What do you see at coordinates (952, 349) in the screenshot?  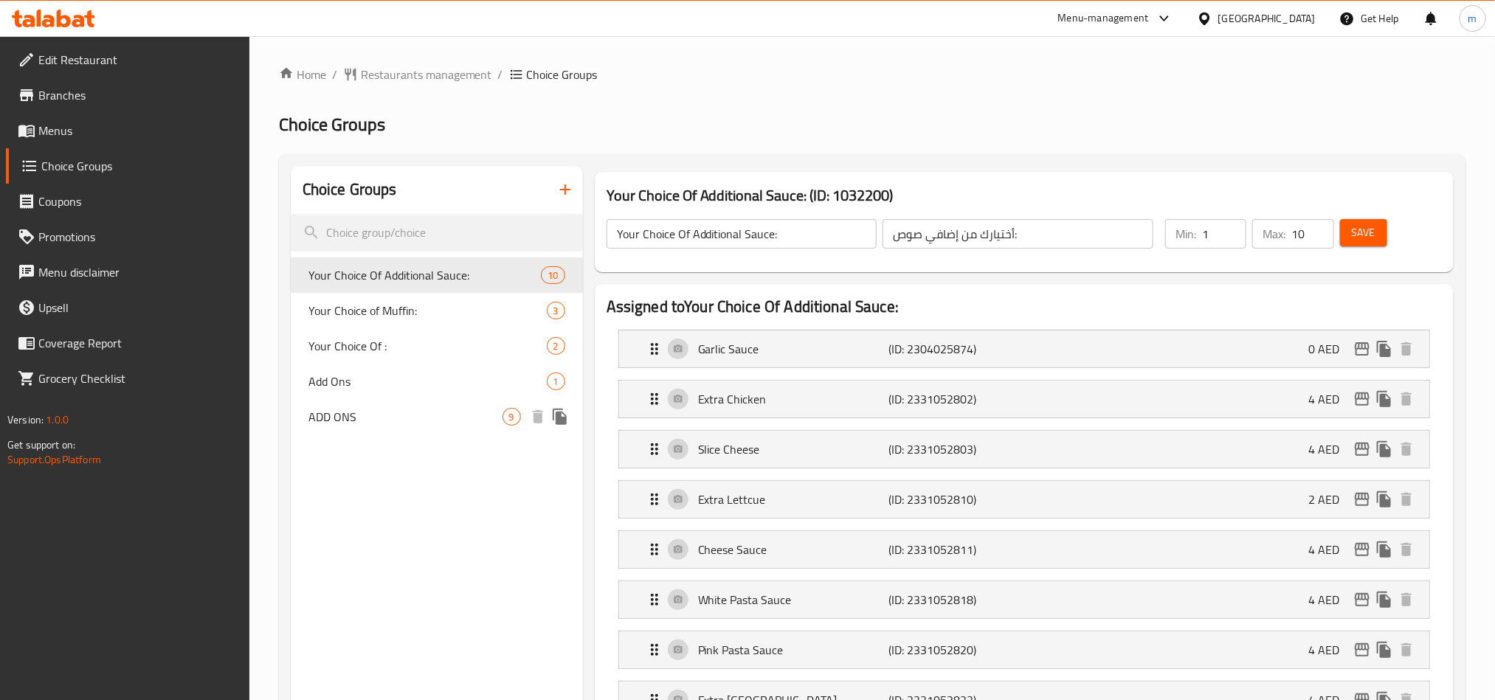 I see `p: (ID: 2304025874)` at bounding box center [952, 349].